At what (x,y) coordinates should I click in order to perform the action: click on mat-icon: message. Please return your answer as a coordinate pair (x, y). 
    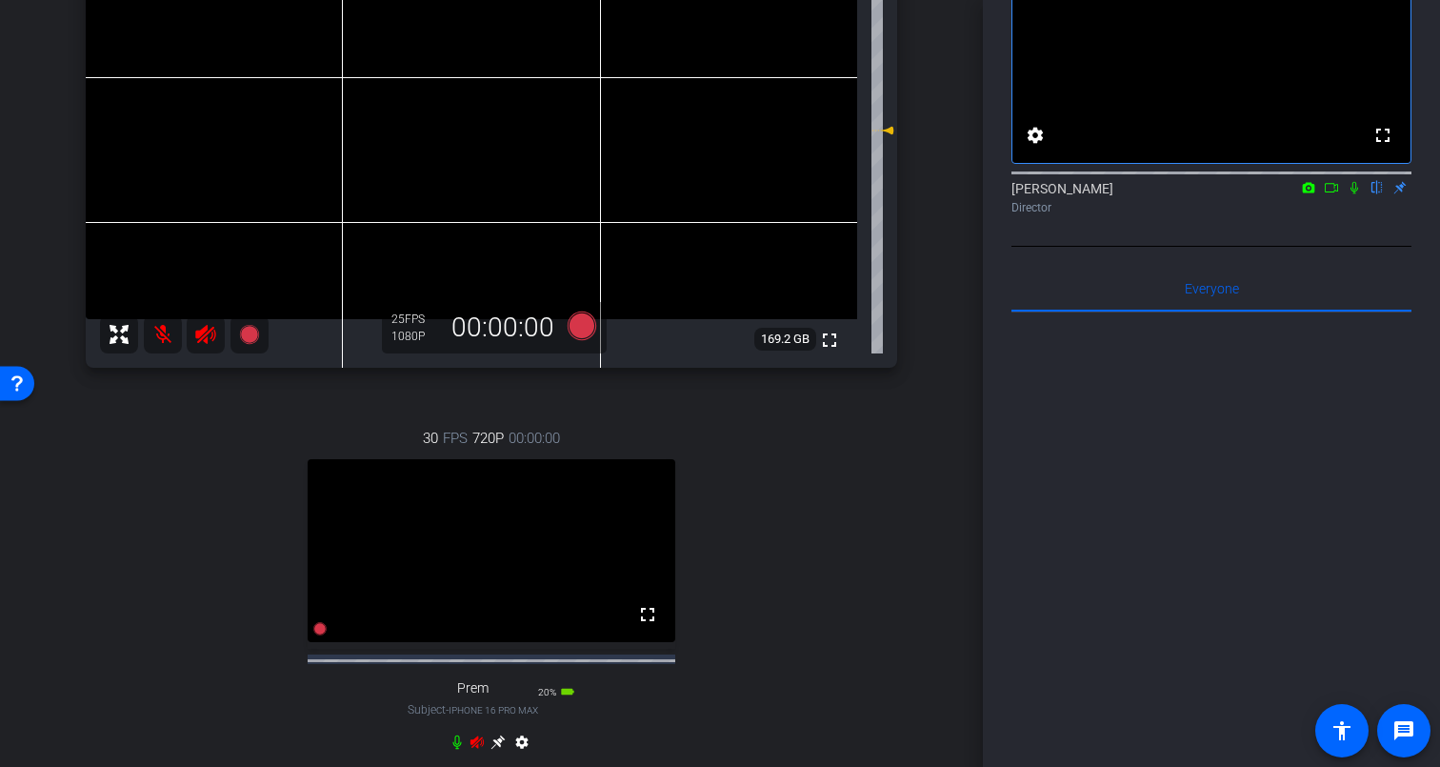
    Looking at the image, I should click on (1404, 730).